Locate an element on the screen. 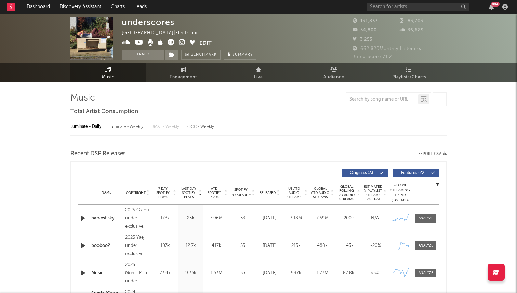 The width and height of the screenshot is (517, 293). span: Music is located at coordinates (108, 77).